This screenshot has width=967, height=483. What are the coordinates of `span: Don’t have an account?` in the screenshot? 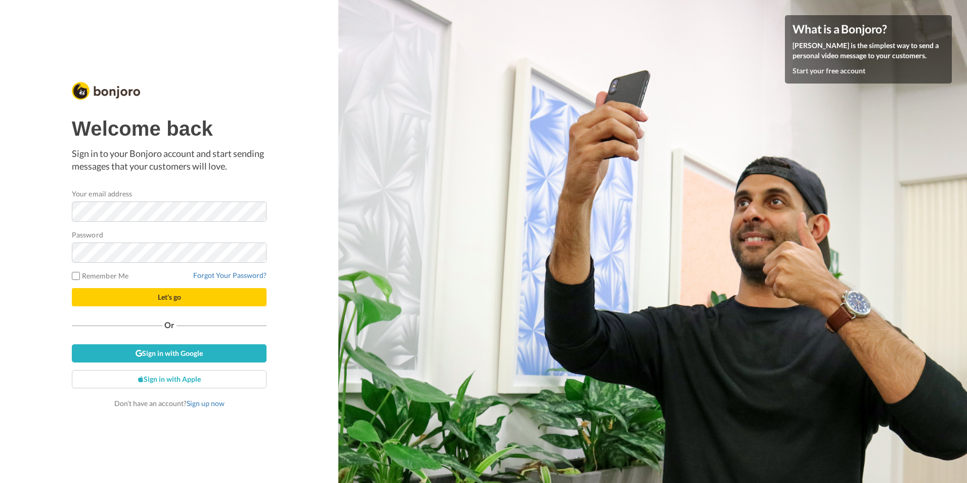 It's located at (169, 403).